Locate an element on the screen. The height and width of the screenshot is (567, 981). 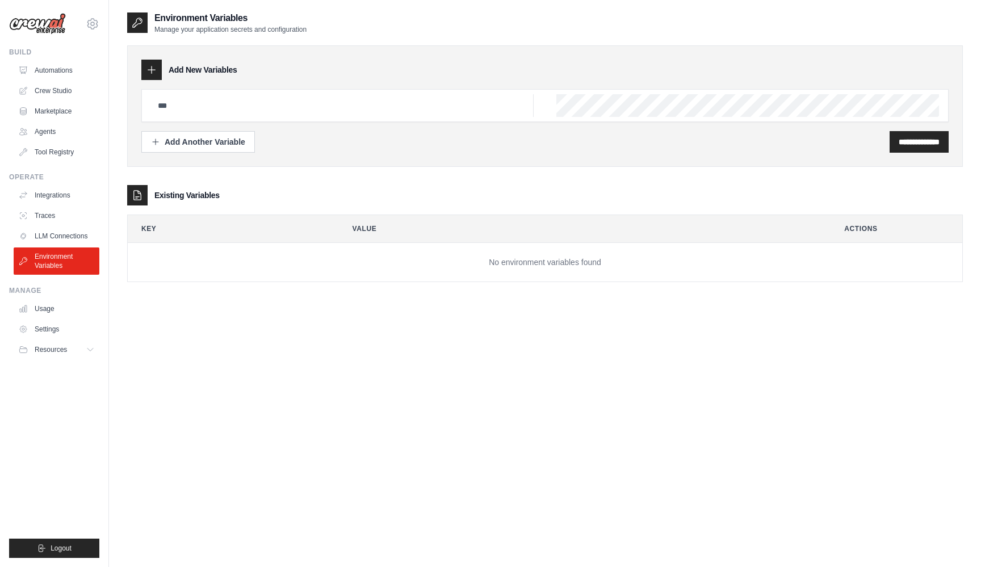
div: Manage is located at coordinates (54, 291).